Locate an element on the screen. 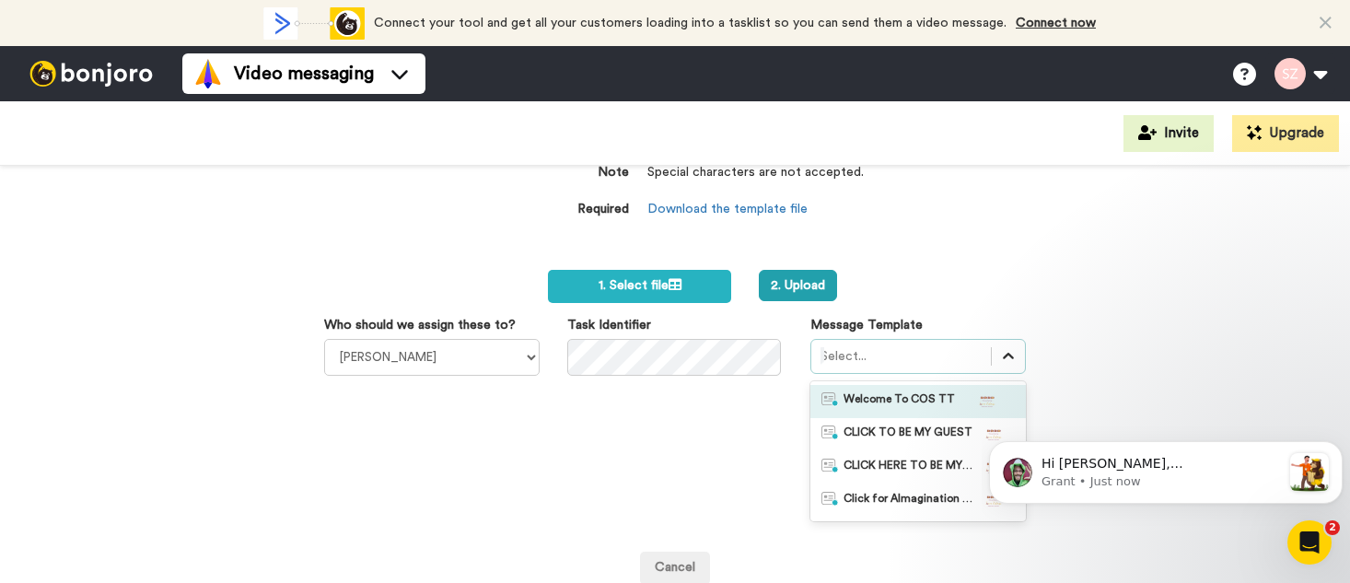  label: Message Template is located at coordinates (866, 325).